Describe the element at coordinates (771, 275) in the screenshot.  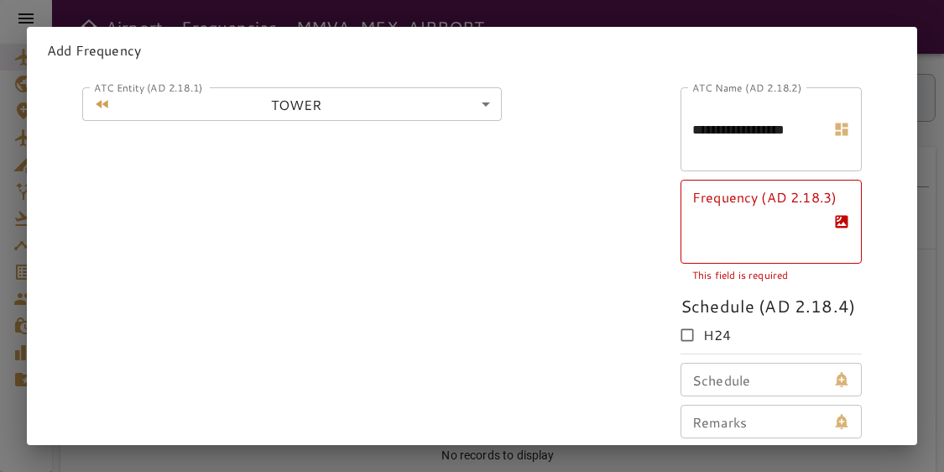
I see `p: This field is required` at that location.